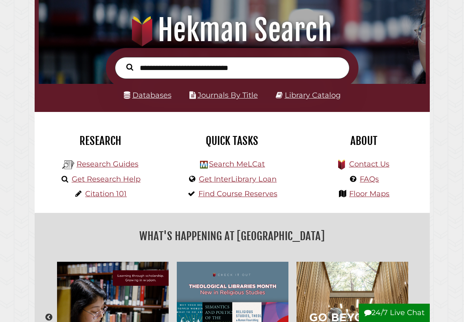 The image size is (464, 322). I want to click on a: Floor Maps, so click(369, 194).